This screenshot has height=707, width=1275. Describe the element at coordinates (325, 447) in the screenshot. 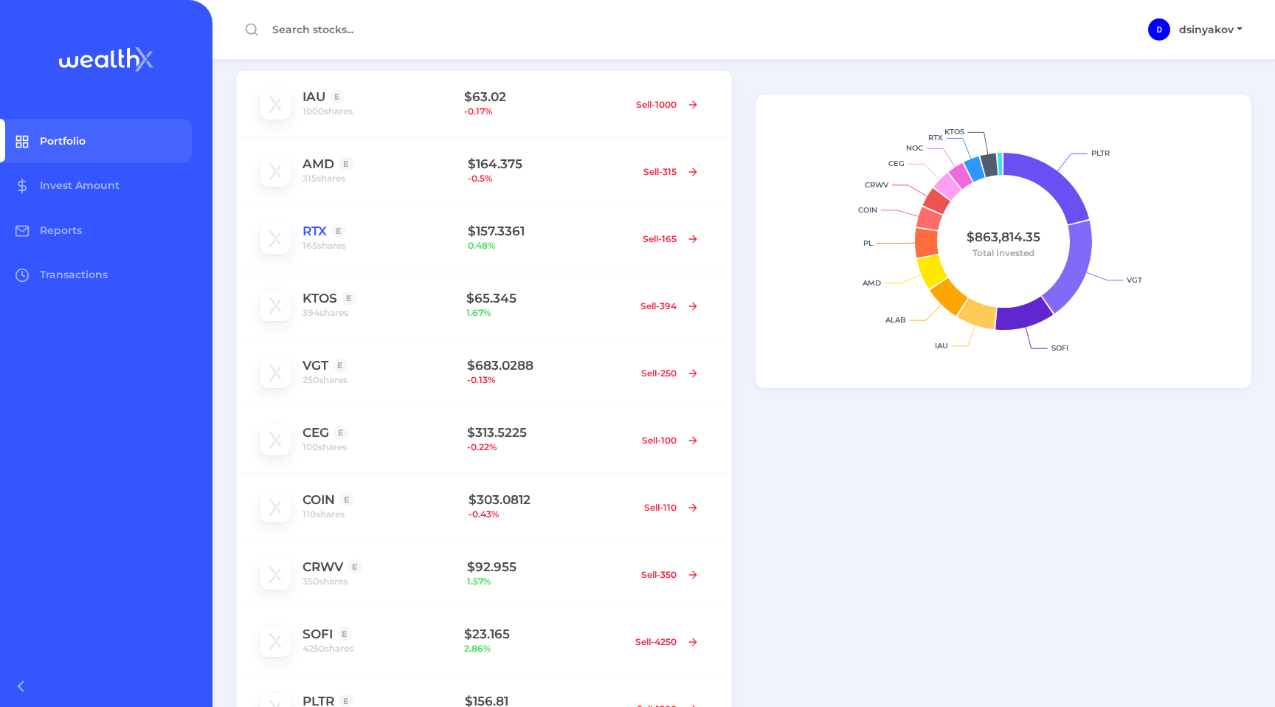

I see `span: 100 shares` at that location.